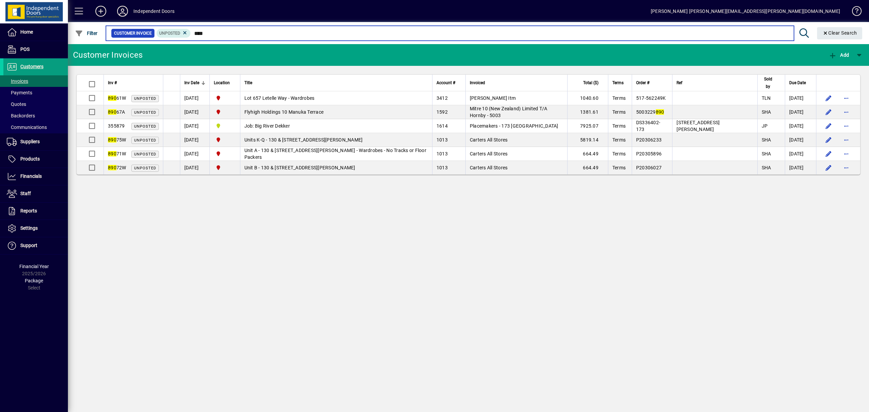  What do you see at coordinates (108, 55) in the screenshot?
I see `div: Customer Invoices` at bounding box center [108, 55].